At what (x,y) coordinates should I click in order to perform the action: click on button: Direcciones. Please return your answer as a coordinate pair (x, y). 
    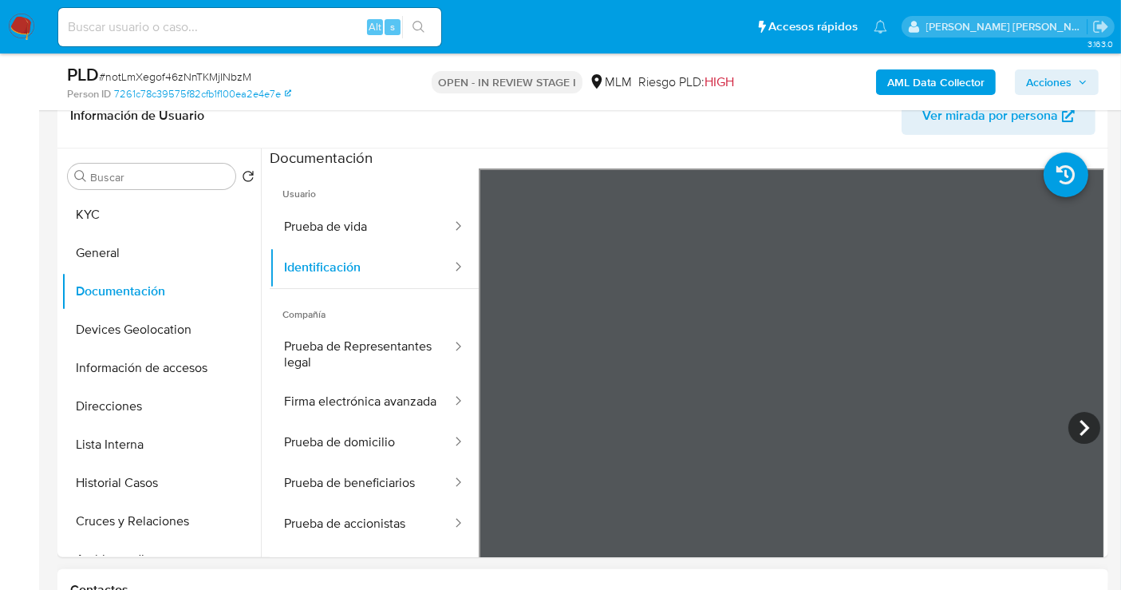
    Looking at the image, I should click on (161, 406).